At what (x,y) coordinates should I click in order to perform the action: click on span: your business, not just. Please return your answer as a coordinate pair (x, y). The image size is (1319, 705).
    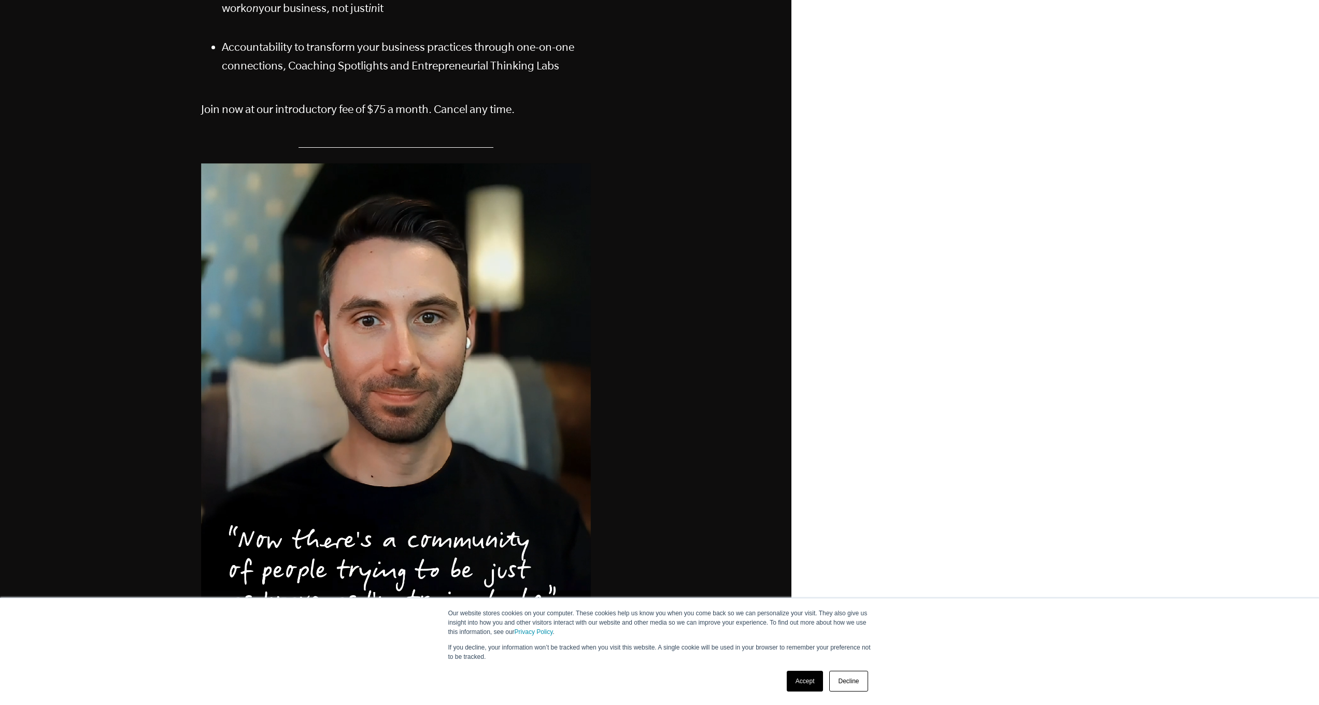
    Looking at the image, I should click on (314, 8).